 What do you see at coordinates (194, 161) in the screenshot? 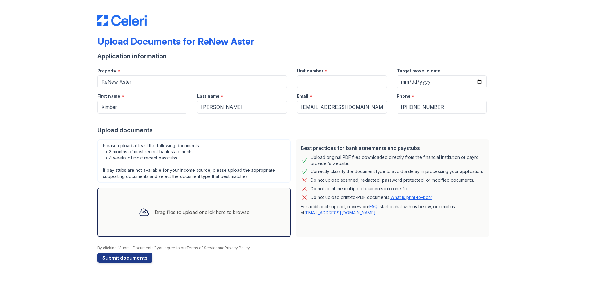
I see `div: Please upload at least the following documents: • 3 months of most recent bank statements • 4 wee...` at bounding box center [194, 161].